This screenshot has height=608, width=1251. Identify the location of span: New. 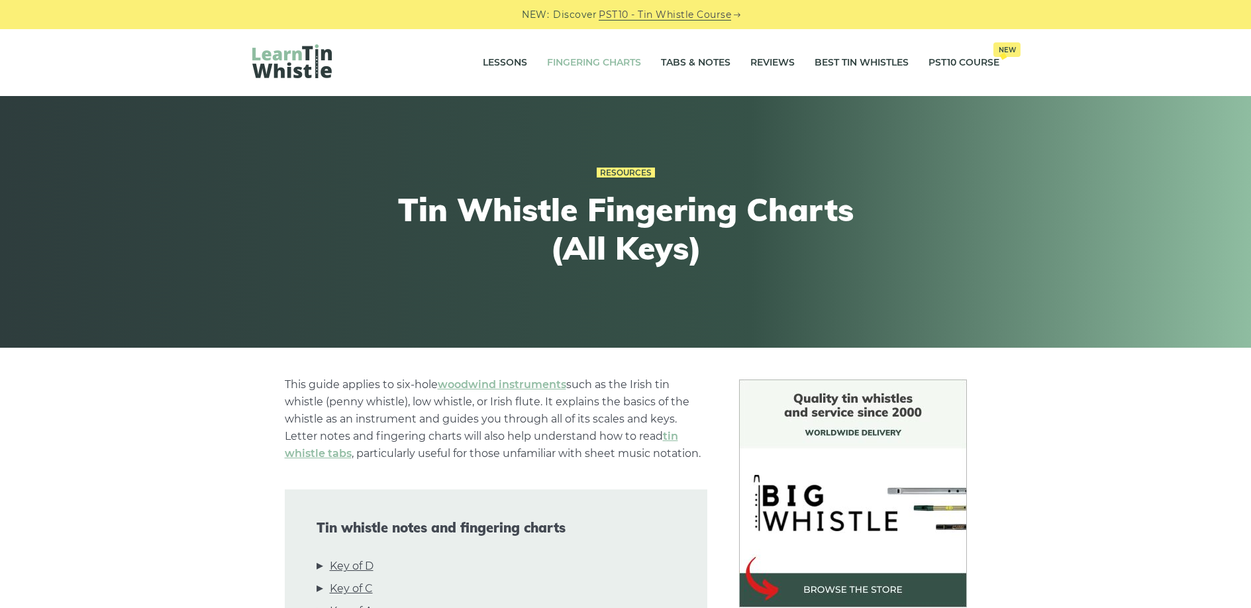
(1007, 50).